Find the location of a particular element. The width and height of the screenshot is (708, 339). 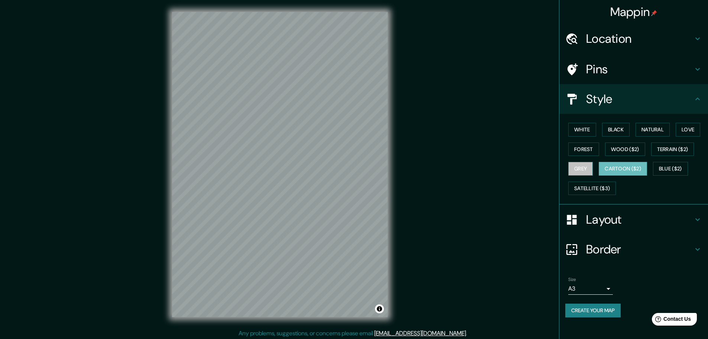

div: Location is located at coordinates (634, 39).